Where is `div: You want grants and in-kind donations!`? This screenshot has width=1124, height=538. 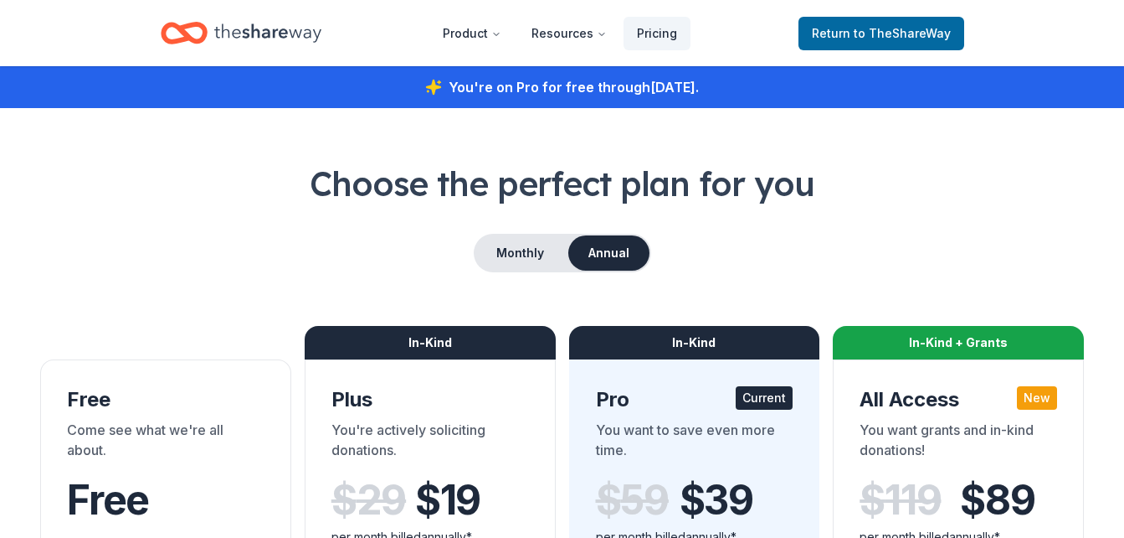
div: You want grants and in-kind donations! is located at coordinates (959, 443).